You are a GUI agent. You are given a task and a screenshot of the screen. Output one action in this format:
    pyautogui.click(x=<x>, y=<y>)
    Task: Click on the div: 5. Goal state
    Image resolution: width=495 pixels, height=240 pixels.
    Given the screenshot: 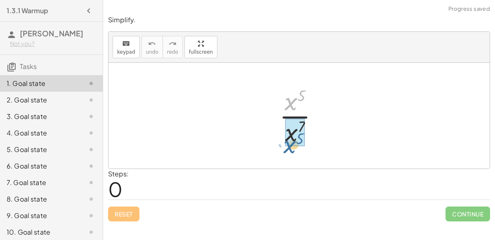 What is the action you would take?
    pyautogui.click(x=40, y=149)
    